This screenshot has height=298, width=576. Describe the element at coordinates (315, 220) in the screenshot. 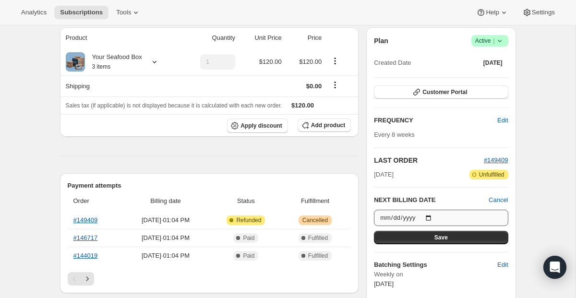

I see `span: Cancelled` at that location.